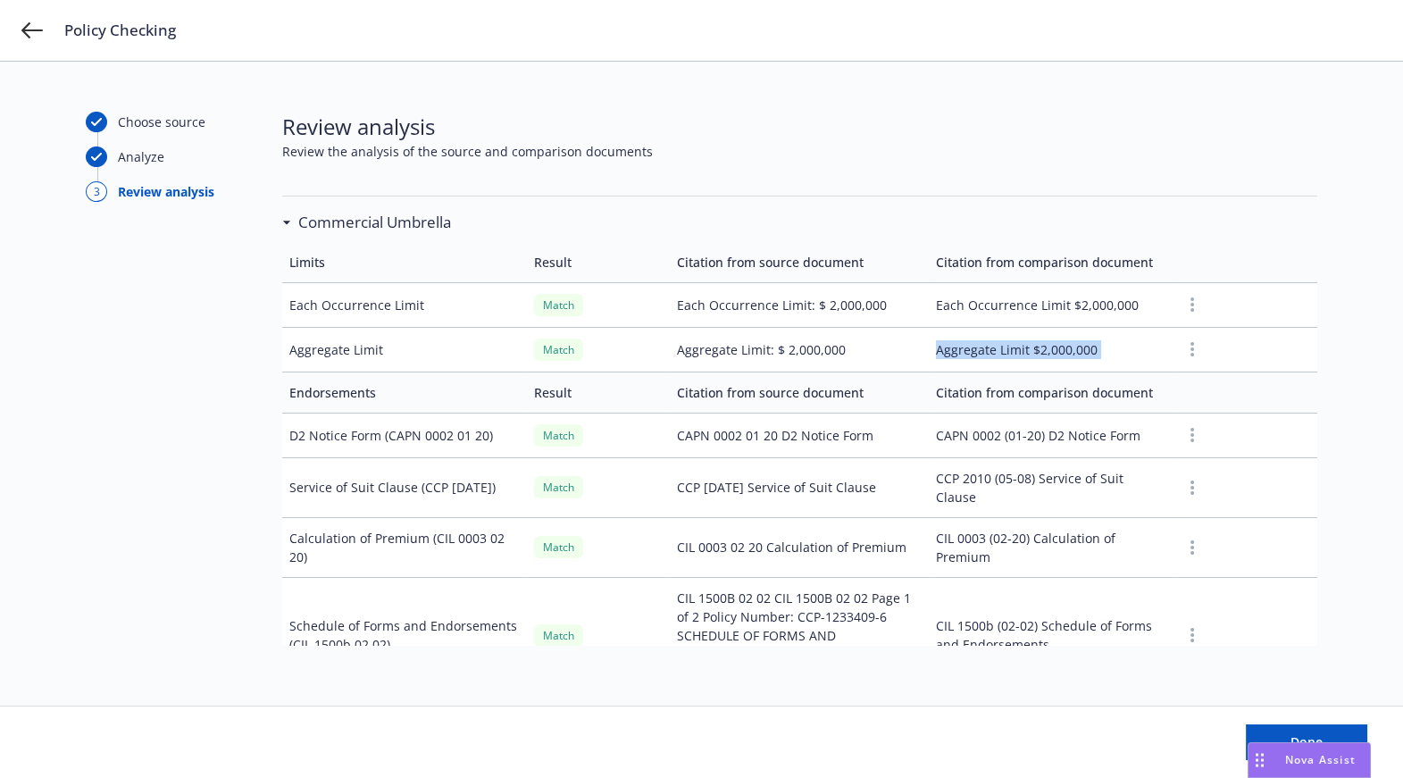  Describe the element at coordinates (1051, 487) in the screenshot. I see `td: CCP 2010 (05-08) Service of Suit Clause` at that location.